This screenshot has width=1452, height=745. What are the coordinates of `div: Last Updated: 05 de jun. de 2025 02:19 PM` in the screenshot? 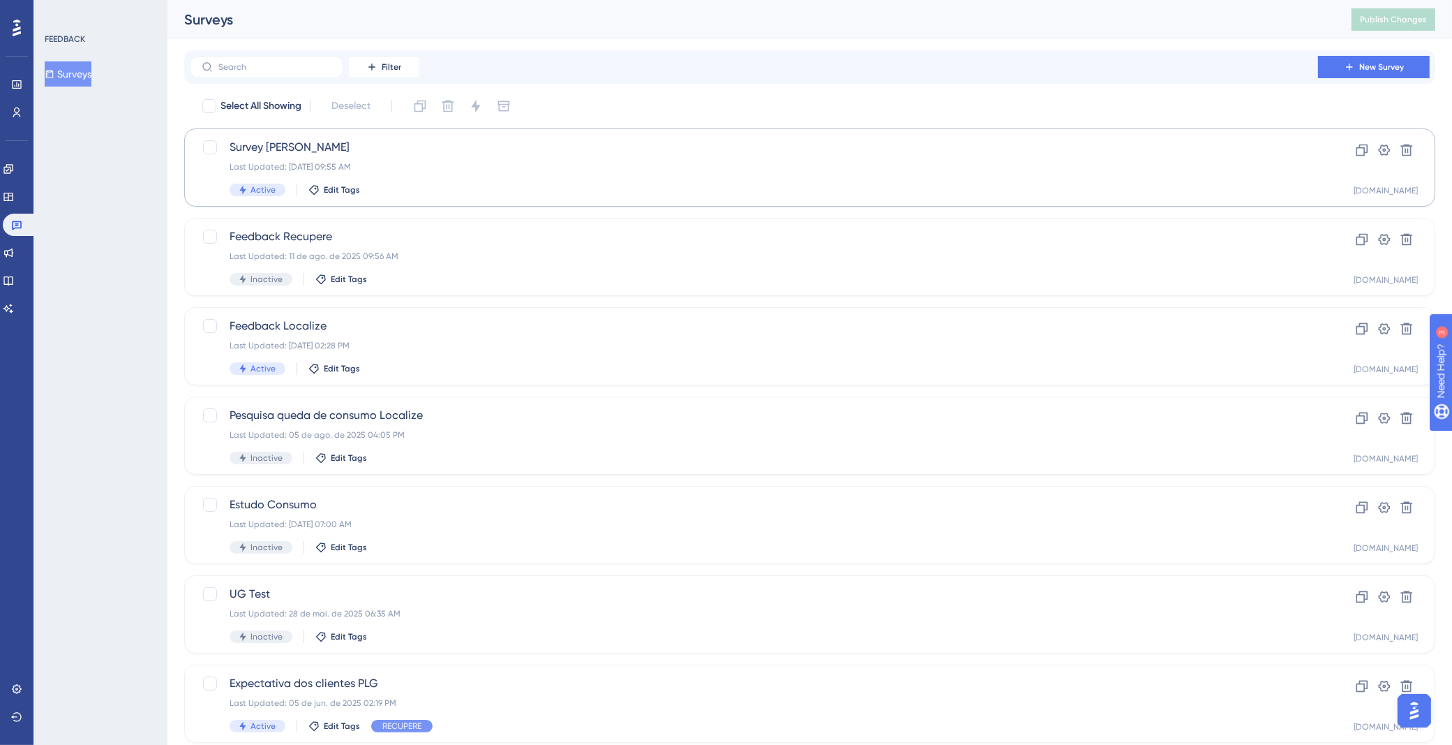 It's located at (754, 703).